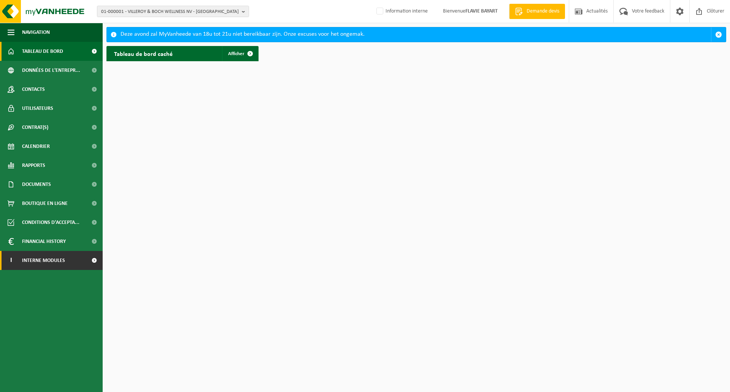 The image size is (730, 392). I want to click on span: Rapports, so click(33, 165).